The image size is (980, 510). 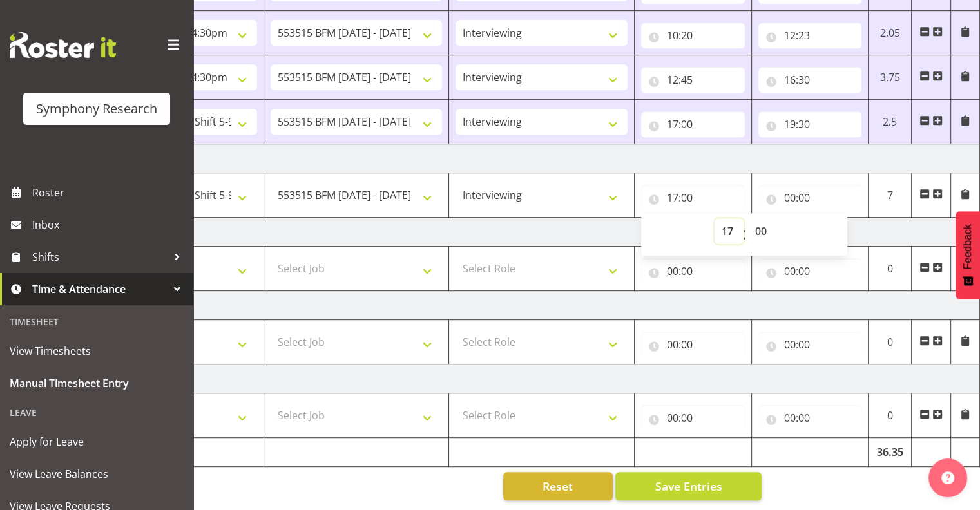 What do you see at coordinates (100, 289) in the screenshot?
I see `span: Time & Attendance` at bounding box center [100, 289].